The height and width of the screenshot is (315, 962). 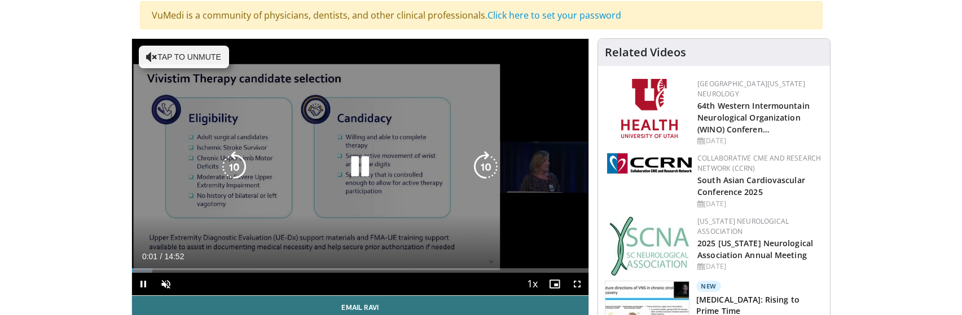 What do you see at coordinates (753, 117) in the screenshot?
I see `a: 64th Western Intermountain Neurological Organization (WINO) Conferen…` at bounding box center [753, 117].